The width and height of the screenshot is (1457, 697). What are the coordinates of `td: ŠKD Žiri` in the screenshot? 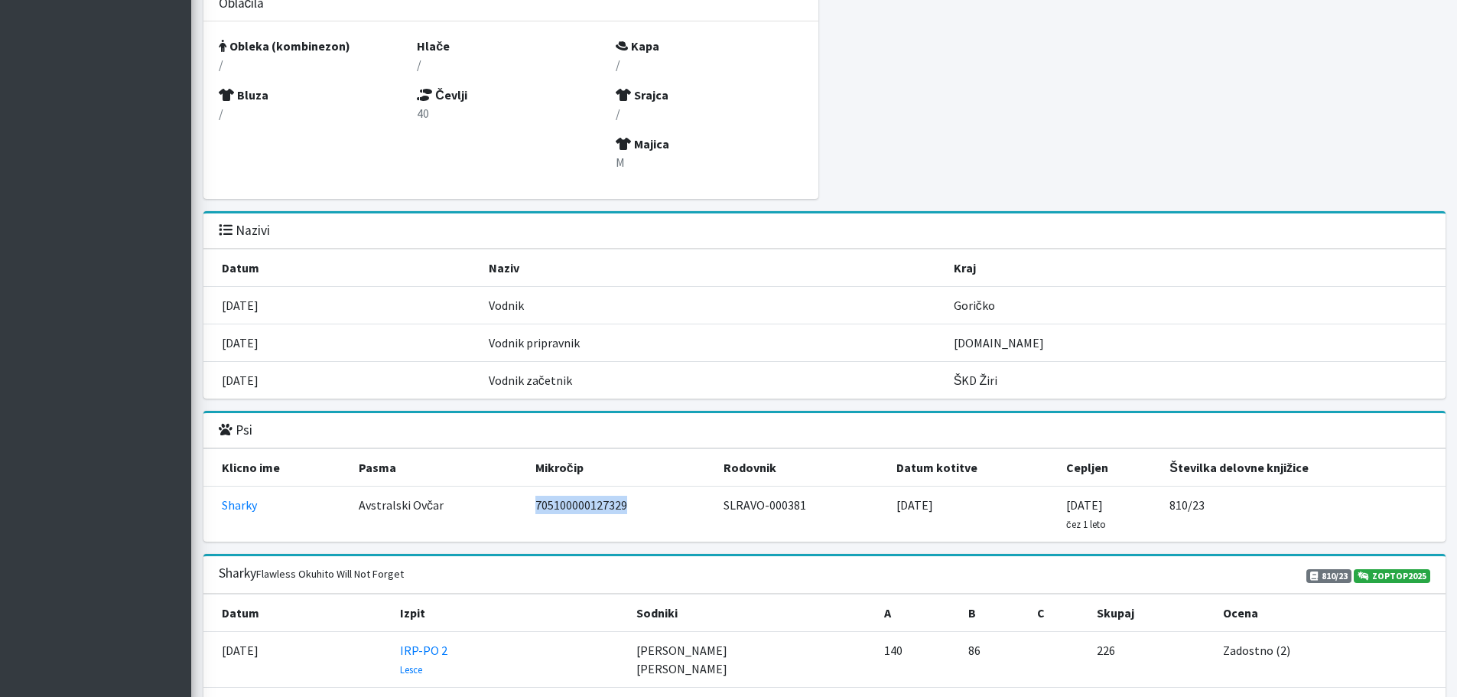 It's located at (1195, 380).